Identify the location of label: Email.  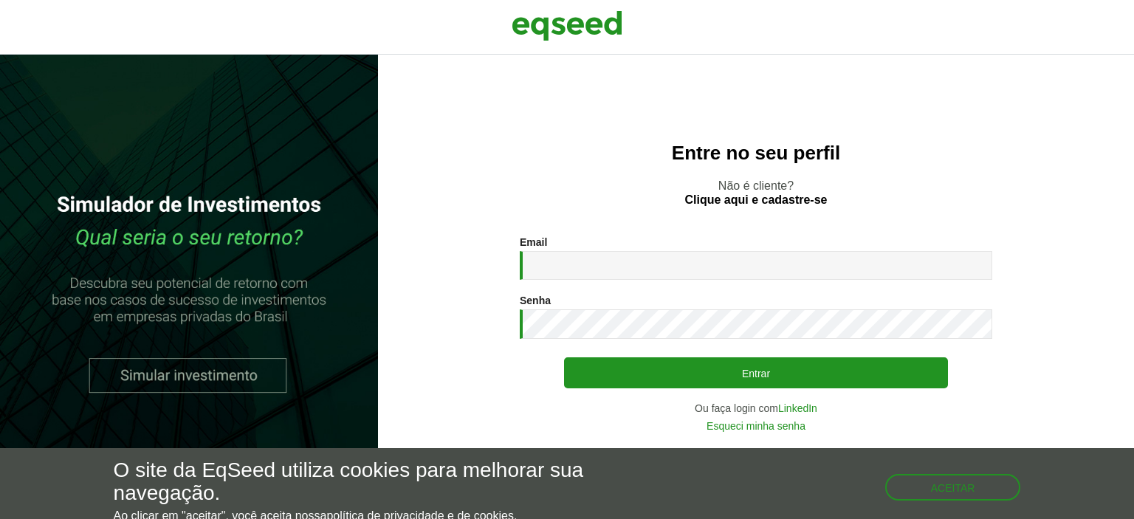
(533, 242).